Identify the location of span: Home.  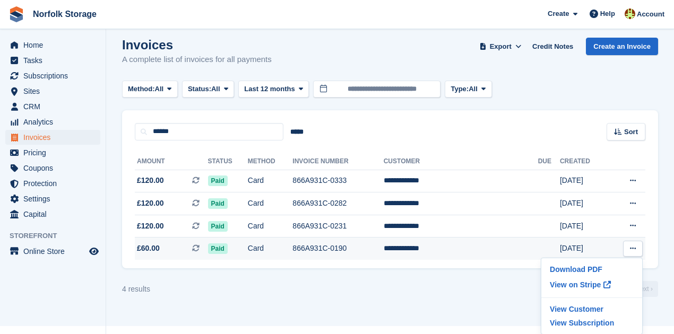
(55, 45).